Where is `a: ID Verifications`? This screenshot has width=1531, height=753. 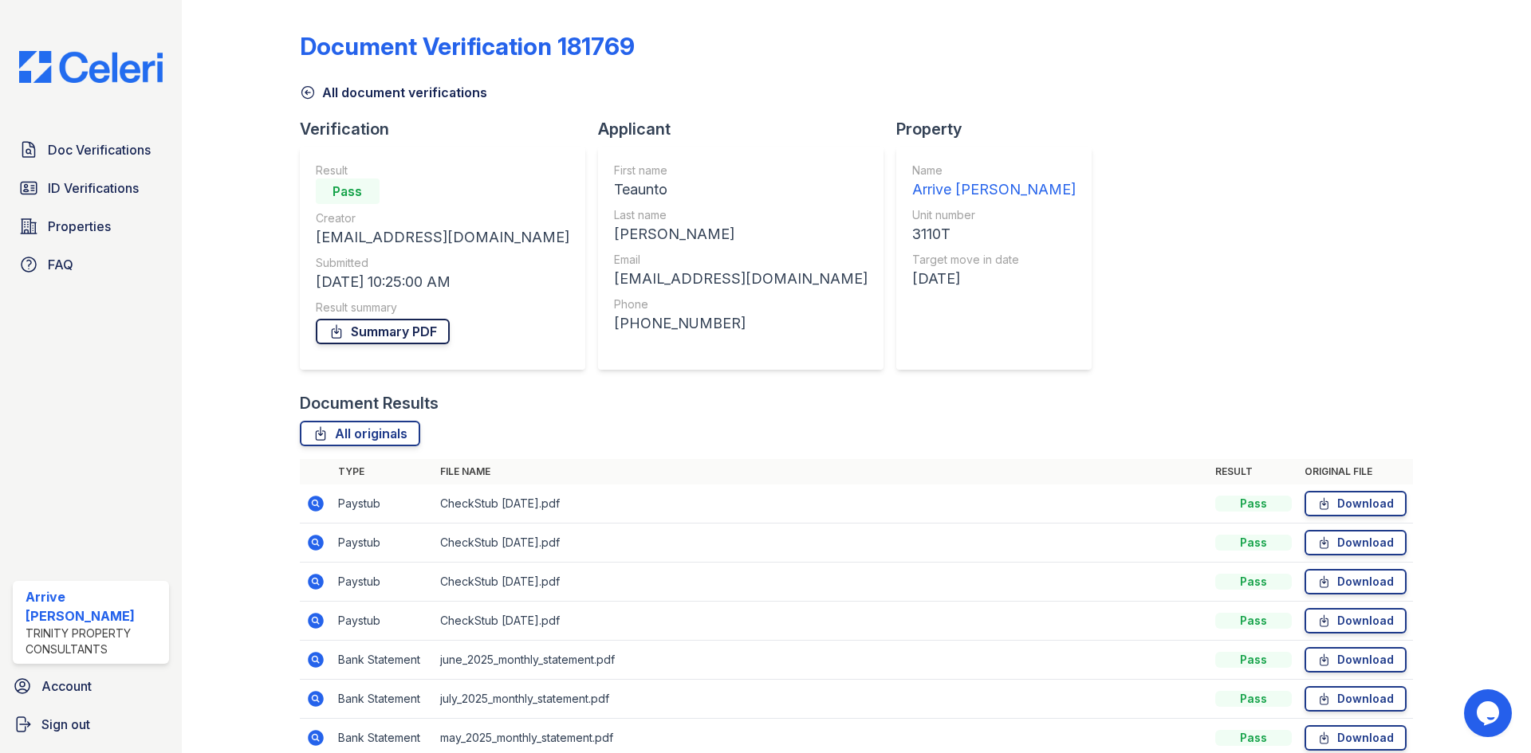 a: ID Verifications is located at coordinates (91, 188).